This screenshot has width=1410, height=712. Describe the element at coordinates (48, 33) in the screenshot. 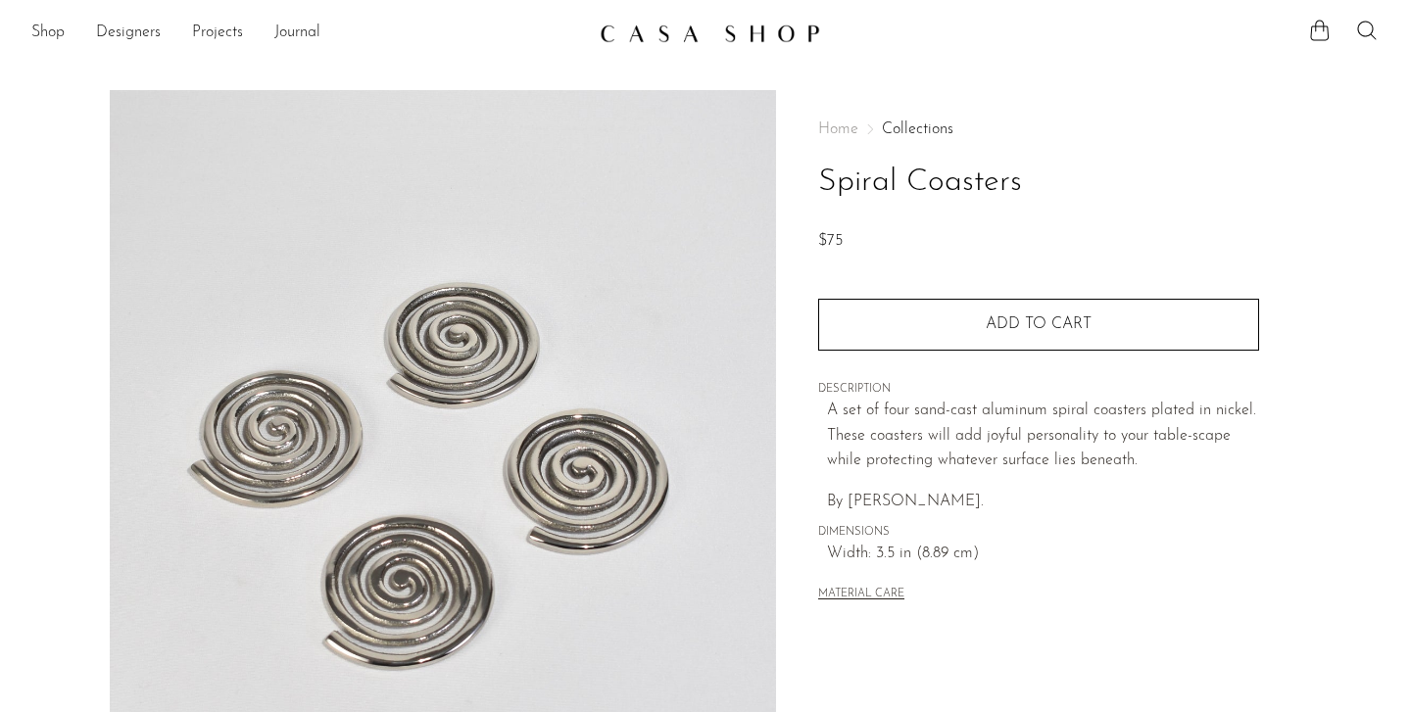

I see `a: Shop` at that location.